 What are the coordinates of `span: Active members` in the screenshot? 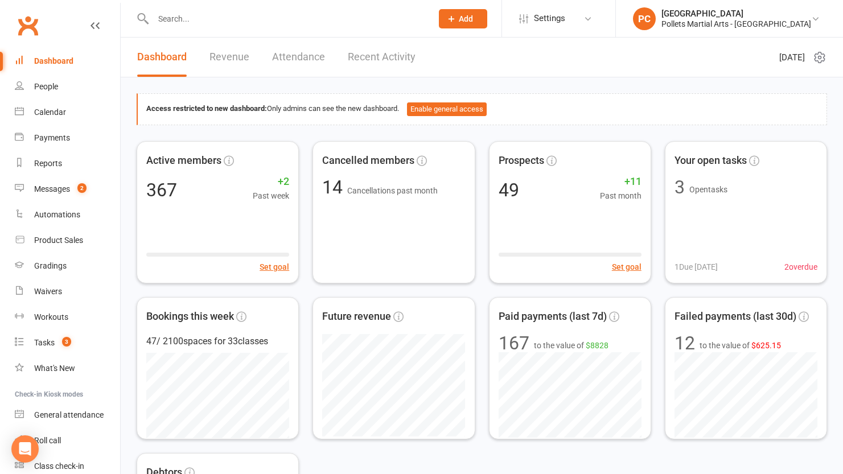 It's located at (184, 160).